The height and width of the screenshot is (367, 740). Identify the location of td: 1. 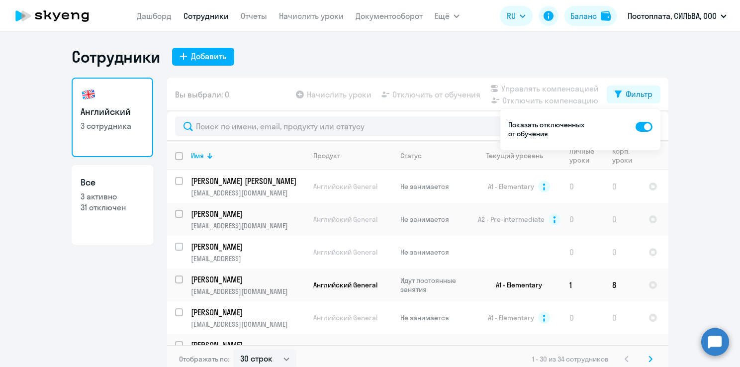
(583, 285).